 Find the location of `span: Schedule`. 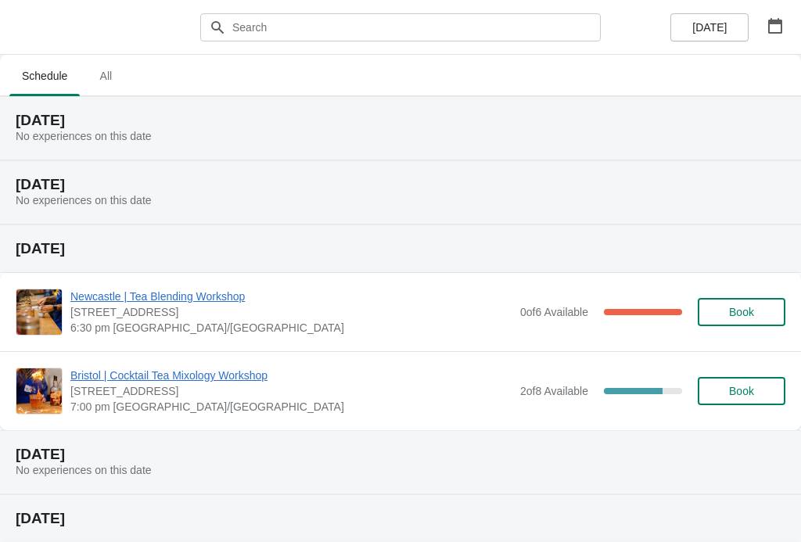

span: Schedule is located at coordinates (45, 76).